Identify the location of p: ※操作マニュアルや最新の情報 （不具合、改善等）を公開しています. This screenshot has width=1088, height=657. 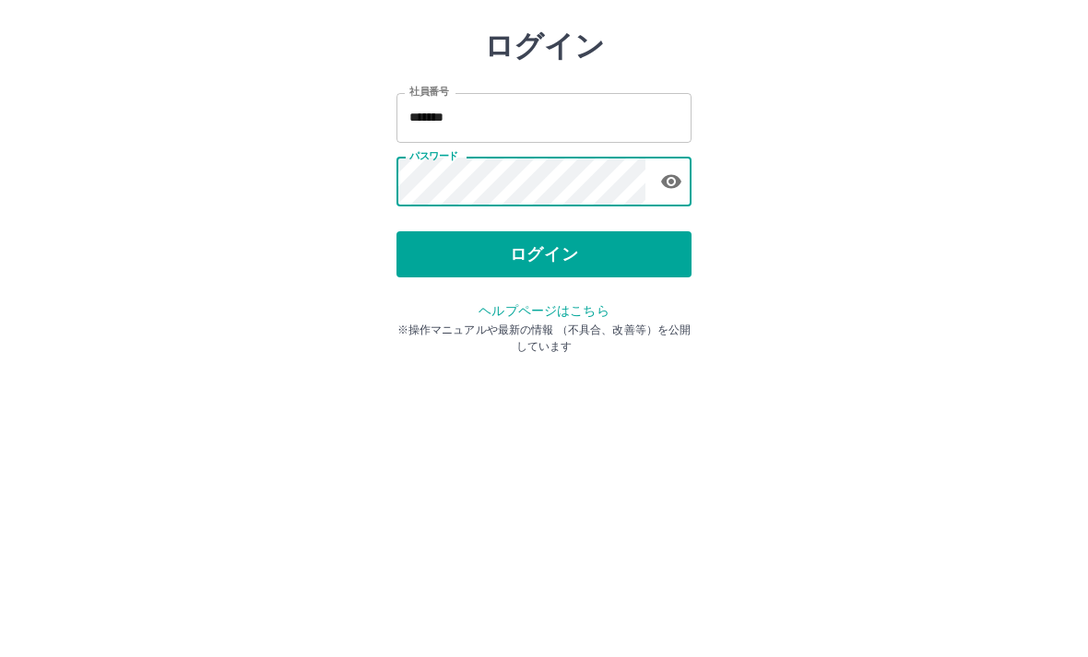
(544, 426).